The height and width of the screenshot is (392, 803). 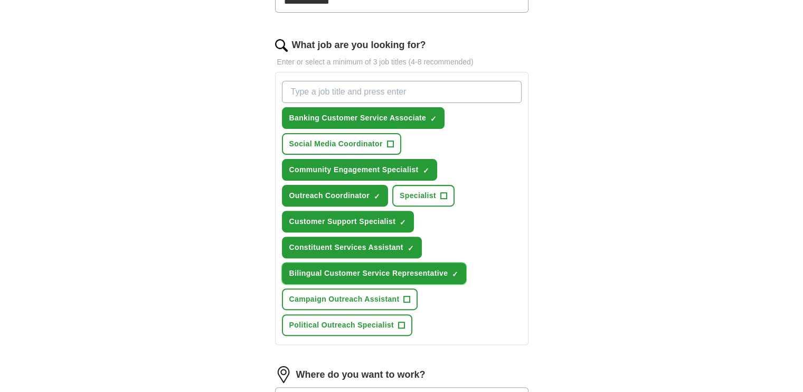 What do you see at coordinates (346, 247) in the screenshot?
I see `span: Constituent Services Assistant` at bounding box center [346, 247].